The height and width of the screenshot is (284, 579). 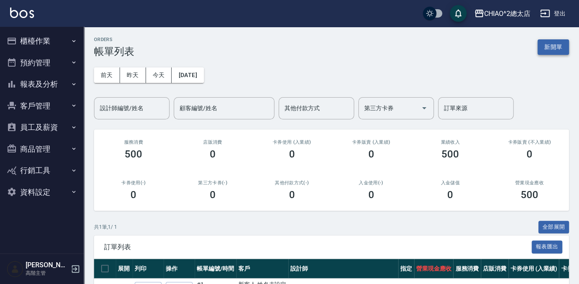 What do you see at coordinates (434, 269) in the screenshot?
I see `th: 營業現金應收` at bounding box center [434, 269].